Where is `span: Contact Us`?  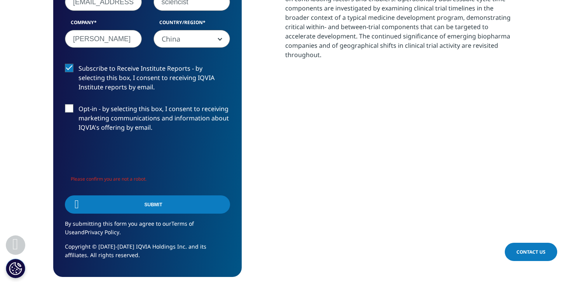 span: Contact Us is located at coordinates (531, 252).